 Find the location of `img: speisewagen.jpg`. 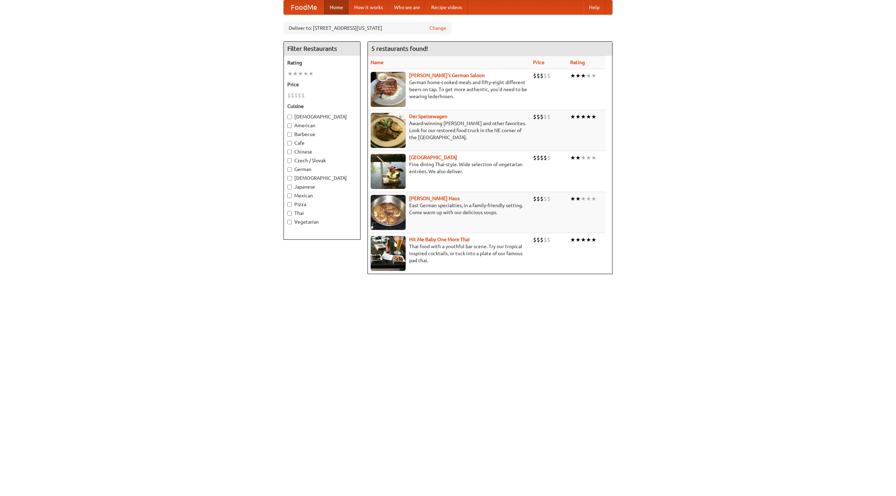

img: speisewagen.jpg is located at coordinates (388, 130).